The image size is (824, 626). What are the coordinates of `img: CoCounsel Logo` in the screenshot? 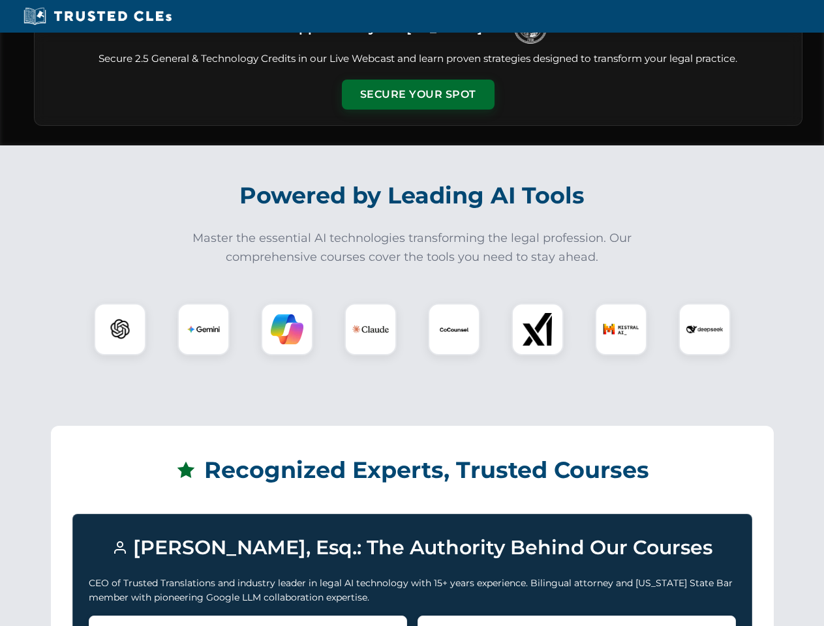 It's located at (454, 329).